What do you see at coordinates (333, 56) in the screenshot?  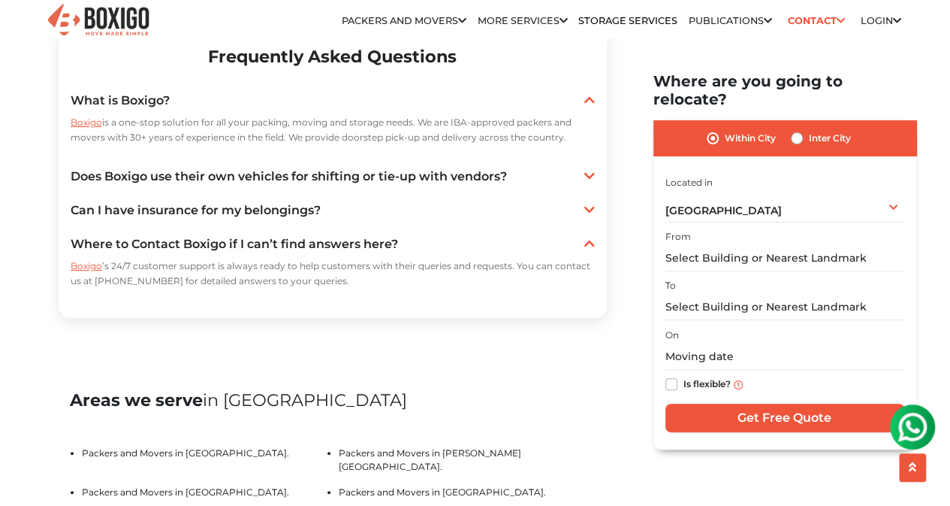 I see `h2: Frequently Asked Questions` at bounding box center [333, 56].